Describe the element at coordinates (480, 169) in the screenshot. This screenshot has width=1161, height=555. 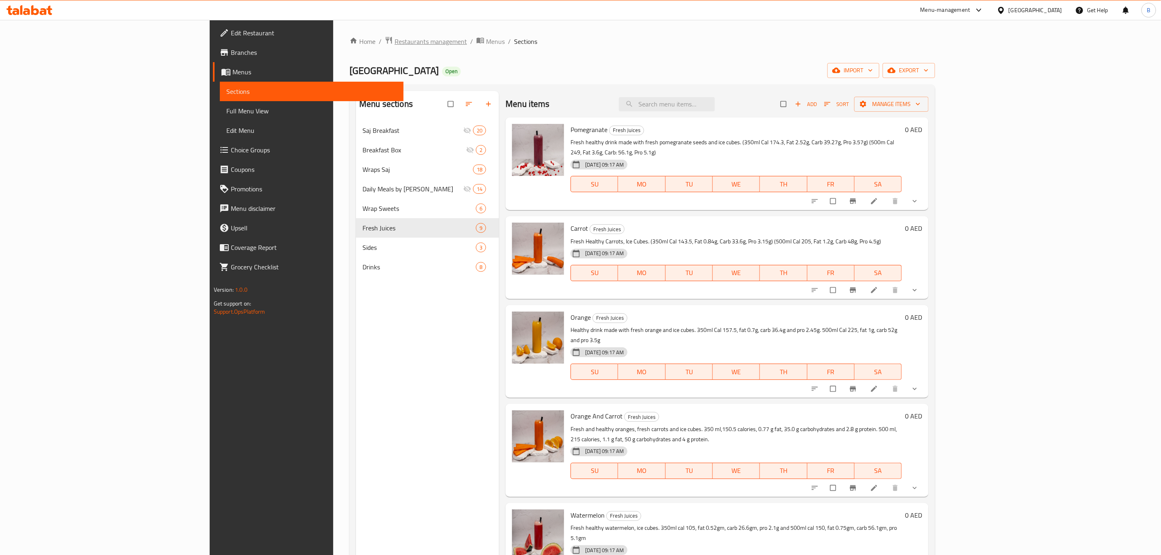
I see `span: 18` at that location.